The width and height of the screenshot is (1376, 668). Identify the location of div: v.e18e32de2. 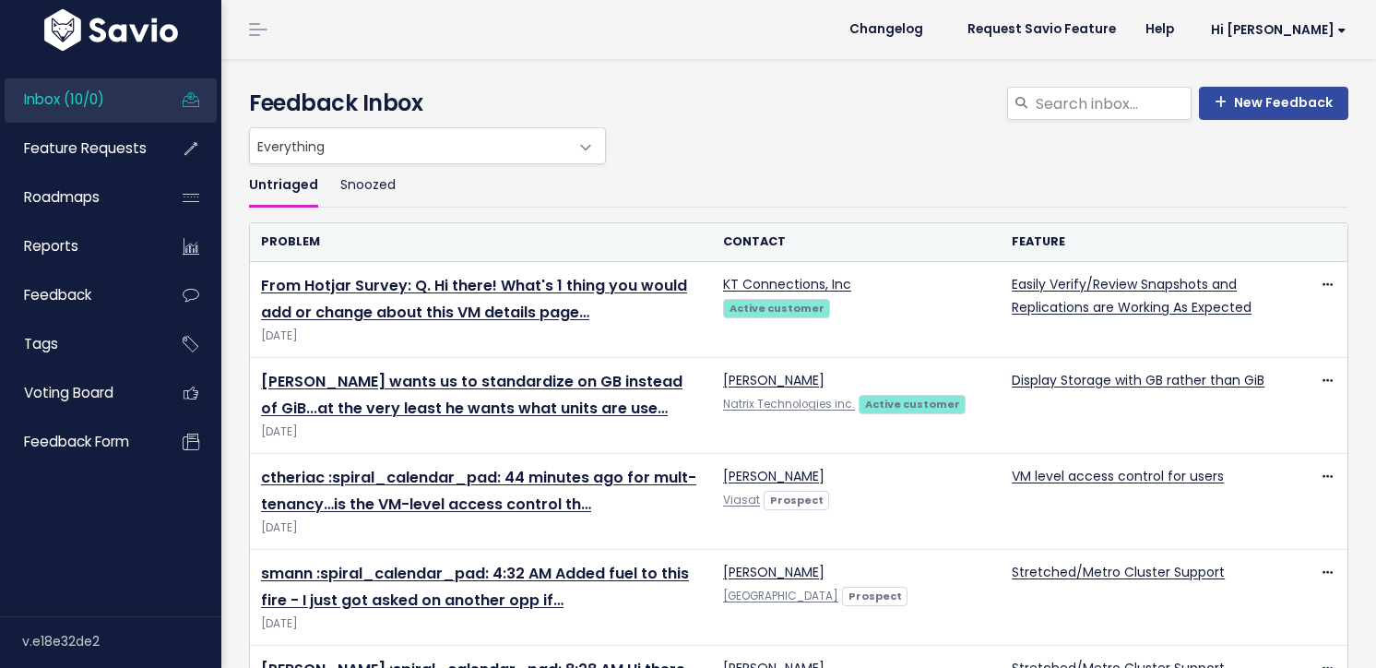
(122, 641).